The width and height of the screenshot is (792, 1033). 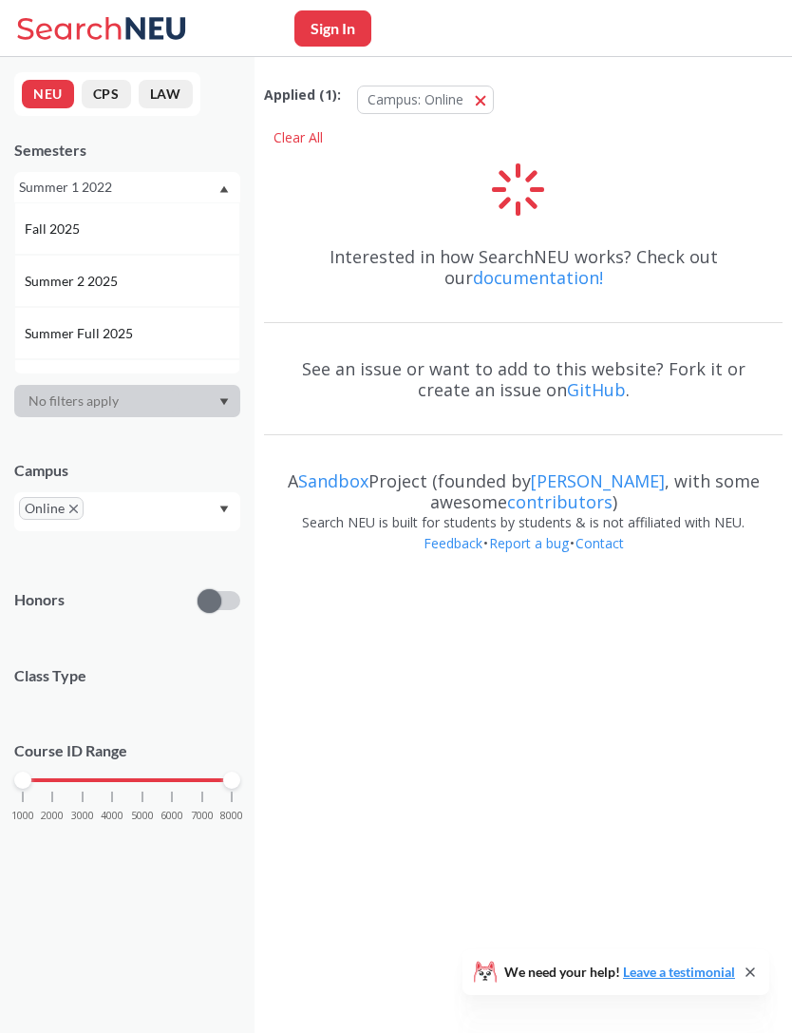 I want to click on a: Sandbox, so click(x=333, y=481).